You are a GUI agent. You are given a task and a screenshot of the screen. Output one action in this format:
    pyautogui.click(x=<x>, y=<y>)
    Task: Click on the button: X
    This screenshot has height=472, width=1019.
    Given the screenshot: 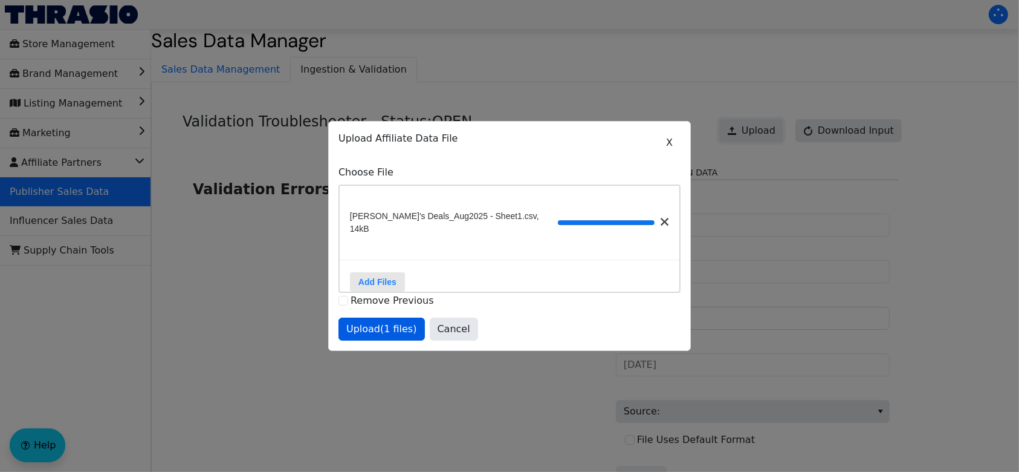 What is the action you would take?
    pyautogui.click(x=669, y=143)
    